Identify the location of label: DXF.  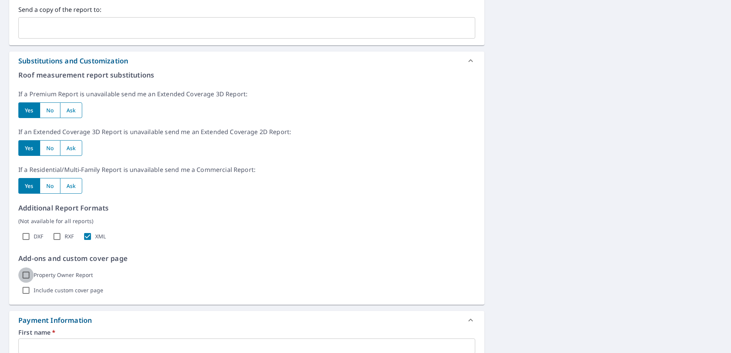
(38, 237).